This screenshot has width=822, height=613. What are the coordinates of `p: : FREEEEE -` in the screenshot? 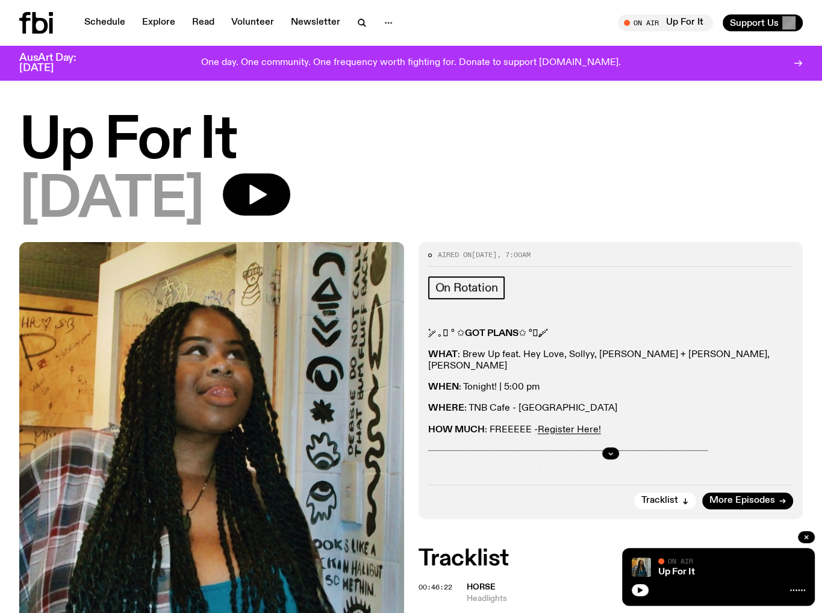 It's located at (611, 430).